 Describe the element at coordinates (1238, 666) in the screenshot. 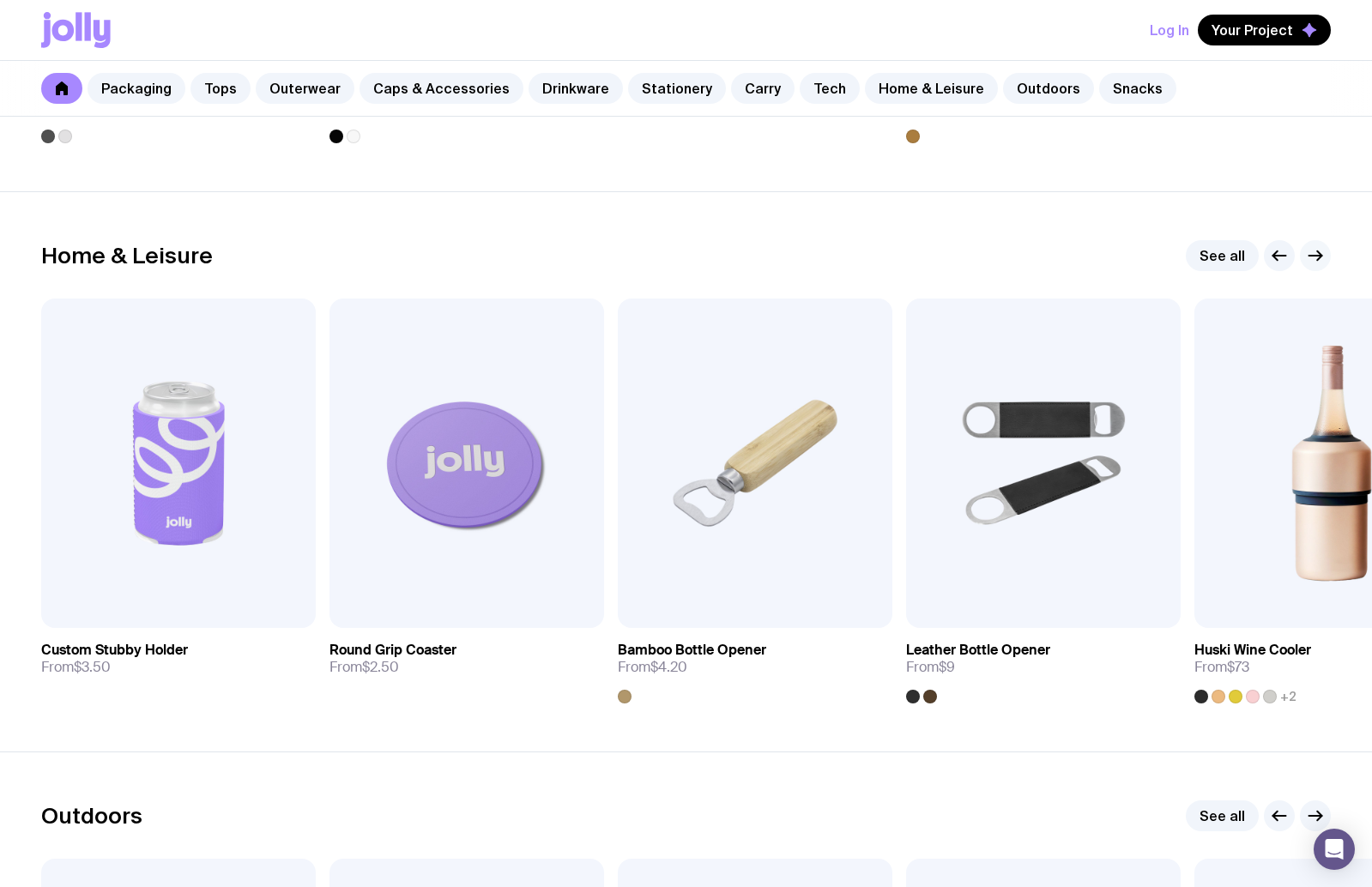

I see `span: $73` at that location.